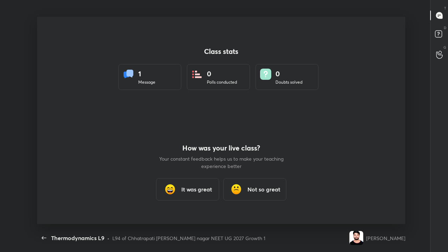  Describe the element at coordinates (221, 148) in the screenshot. I see `h4: How was your live class?` at that location.